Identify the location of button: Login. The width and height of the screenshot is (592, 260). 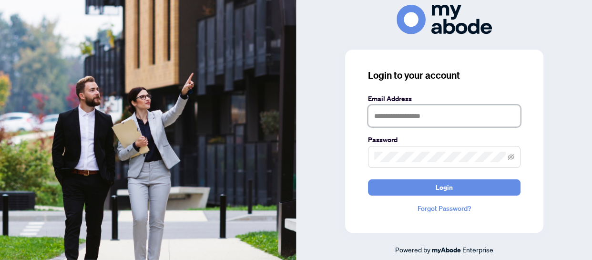
(444, 187).